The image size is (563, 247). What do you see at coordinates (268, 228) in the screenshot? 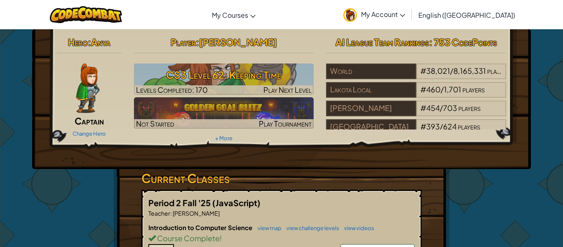
I see `a: view map` at bounding box center [268, 228].